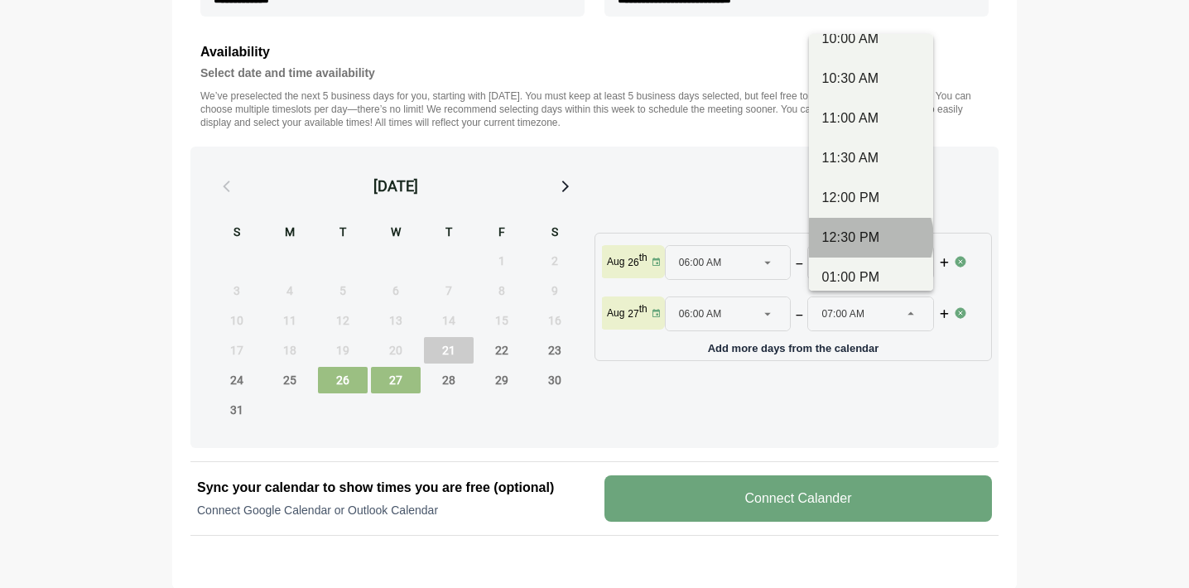 This screenshot has height=588, width=1189. Describe the element at coordinates (237, 380) in the screenshot. I see `span: Sunday, August 24, 2025` at that location.